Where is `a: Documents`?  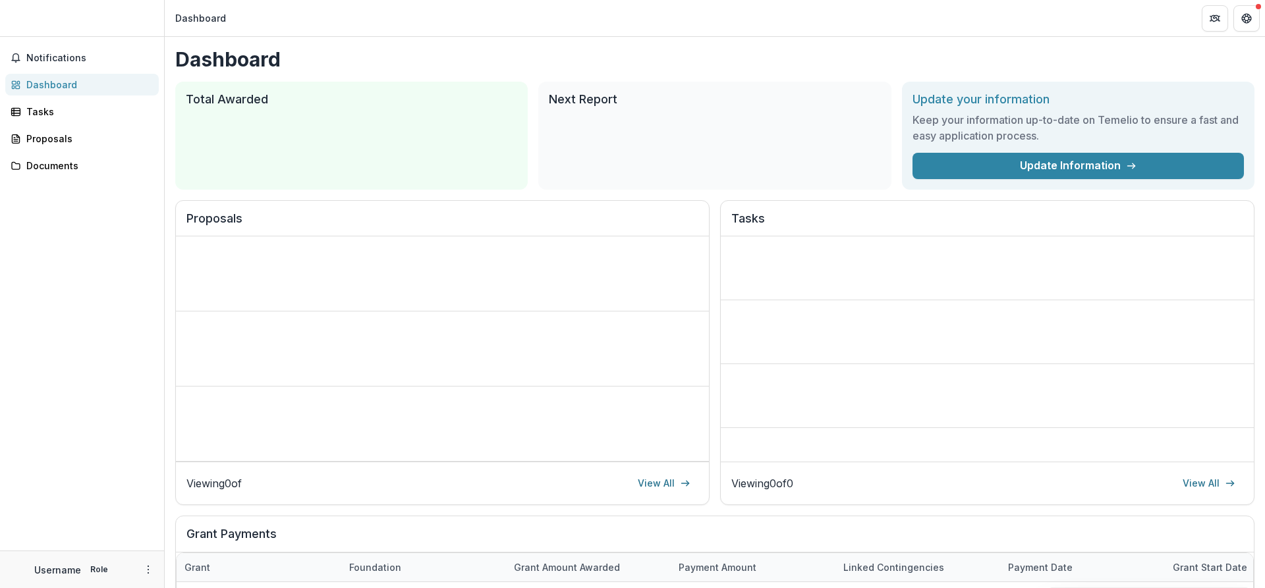
a: Documents is located at coordinates (82, 165).